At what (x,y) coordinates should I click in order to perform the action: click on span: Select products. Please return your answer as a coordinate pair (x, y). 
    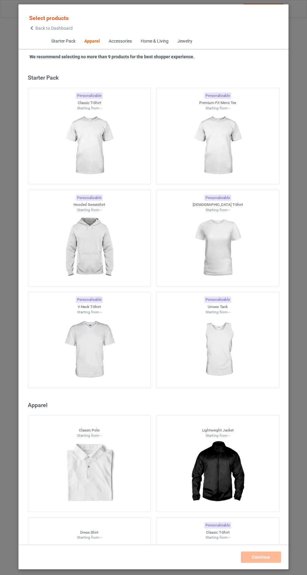
    Looking at the image, I should click on (49, 18).